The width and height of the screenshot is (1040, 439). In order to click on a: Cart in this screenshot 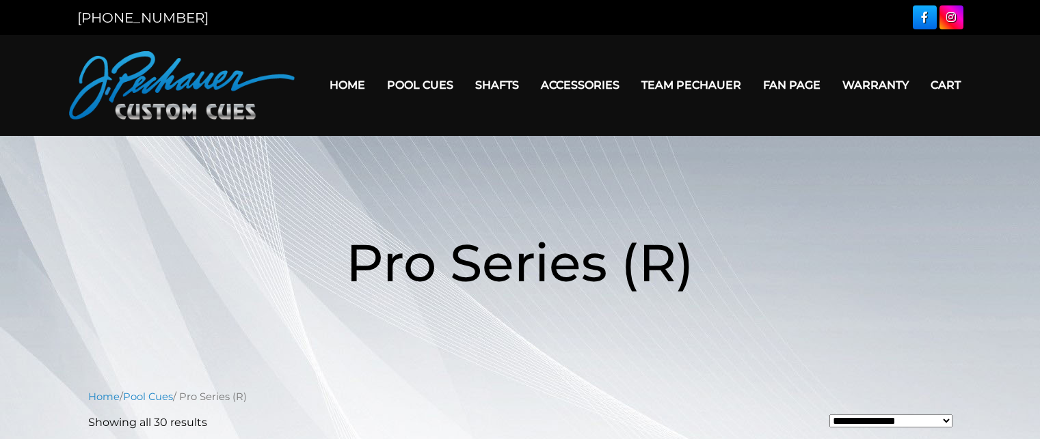, I will do `click(945, 85)`.